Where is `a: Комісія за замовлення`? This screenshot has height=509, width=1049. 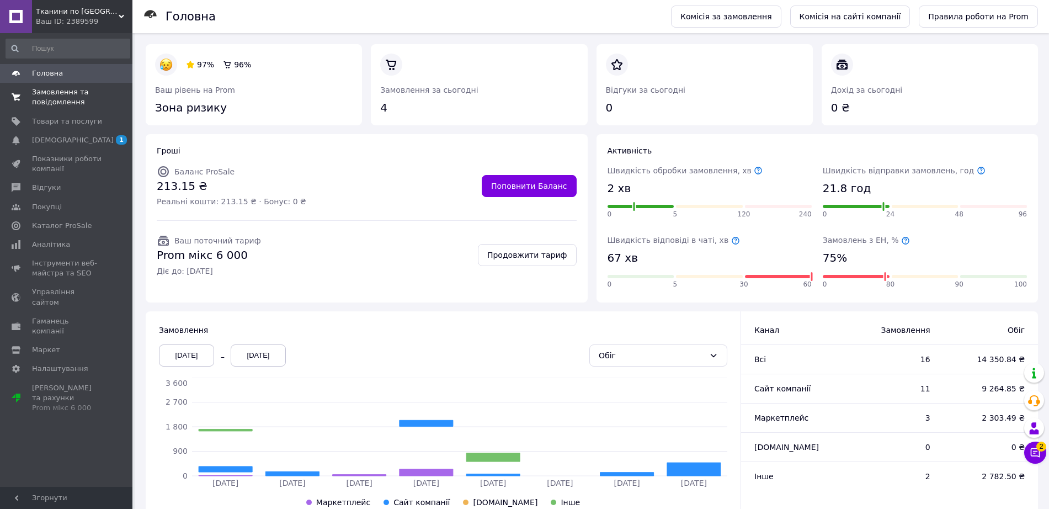 a: Комісія за замовлення is located at coordinates (726, 17).